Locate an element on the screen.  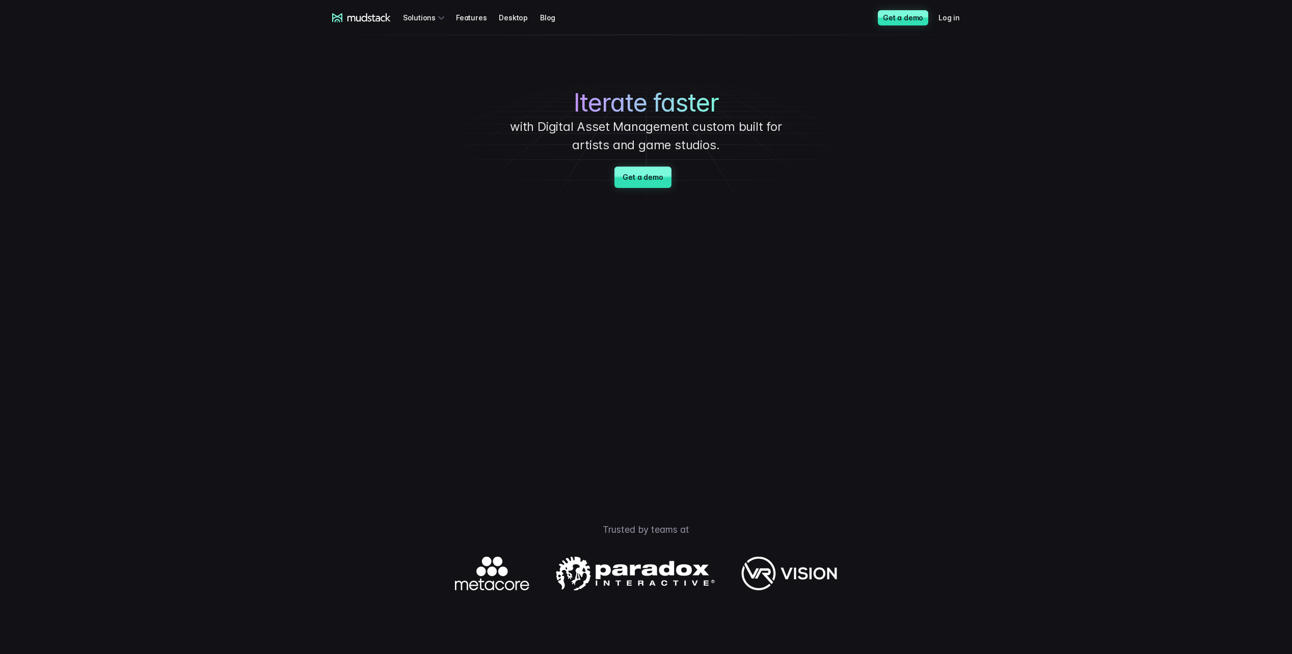
p: Trusted by teams at is located at coordinates (646, 529).